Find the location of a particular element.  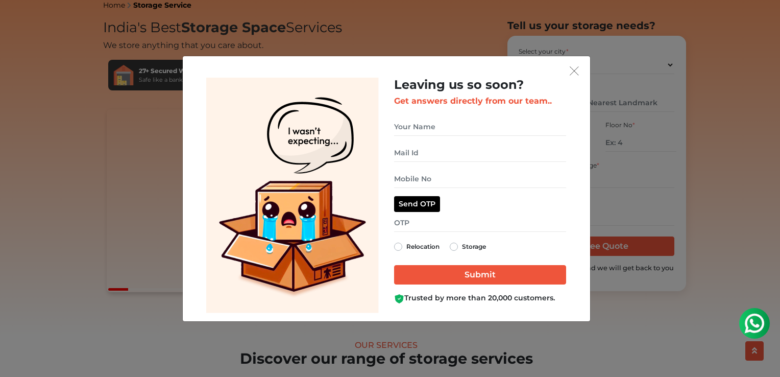

div: Trusted by more than 20,000 customers. is located at coordinates (480, 298).